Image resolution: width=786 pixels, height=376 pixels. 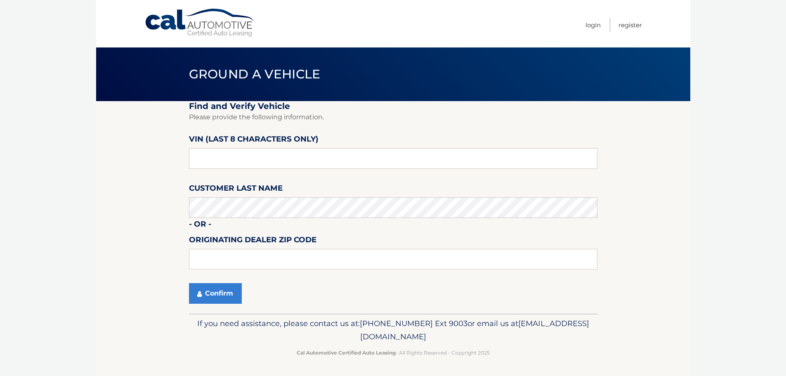 What do you see at coordinates (346, 352) in the screenshot?
I see `strong: Cal Automotive Certified Auto Leasing` at bounding box center [346, 352].